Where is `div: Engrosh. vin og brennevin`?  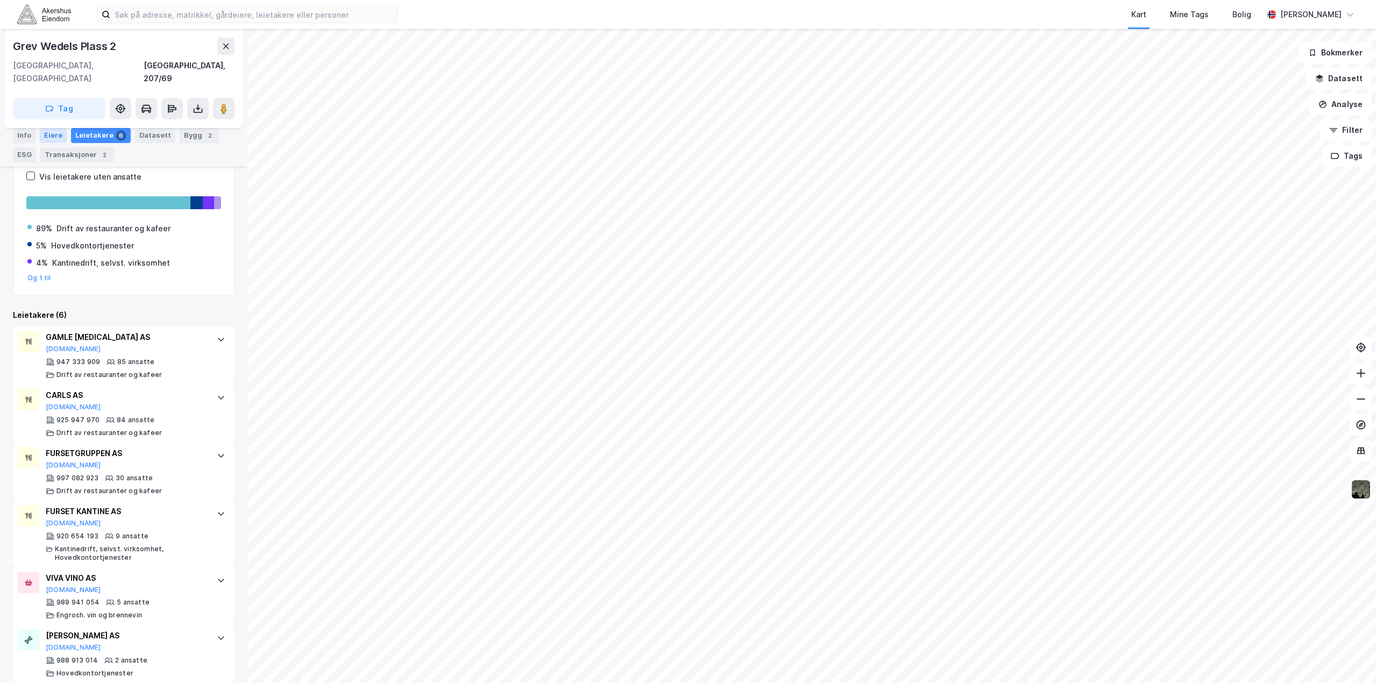 div: Engrosh. vin og brennevin is located at coordinates (99, 615).